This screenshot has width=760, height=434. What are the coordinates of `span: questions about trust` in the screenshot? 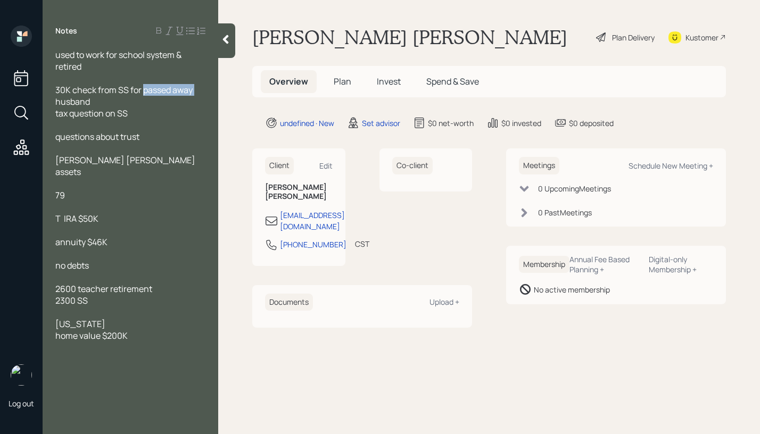 It's located at (97, 137).